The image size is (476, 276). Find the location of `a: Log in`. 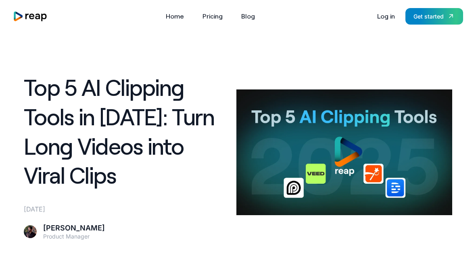

a: Log in is located at coordinates (386, 16).